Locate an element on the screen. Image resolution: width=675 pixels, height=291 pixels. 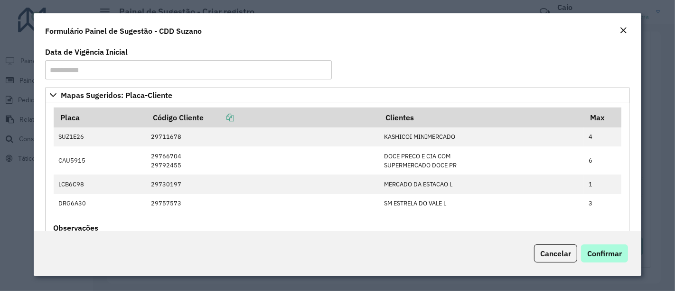
em: Fechar is located at coordinates (624, 30).